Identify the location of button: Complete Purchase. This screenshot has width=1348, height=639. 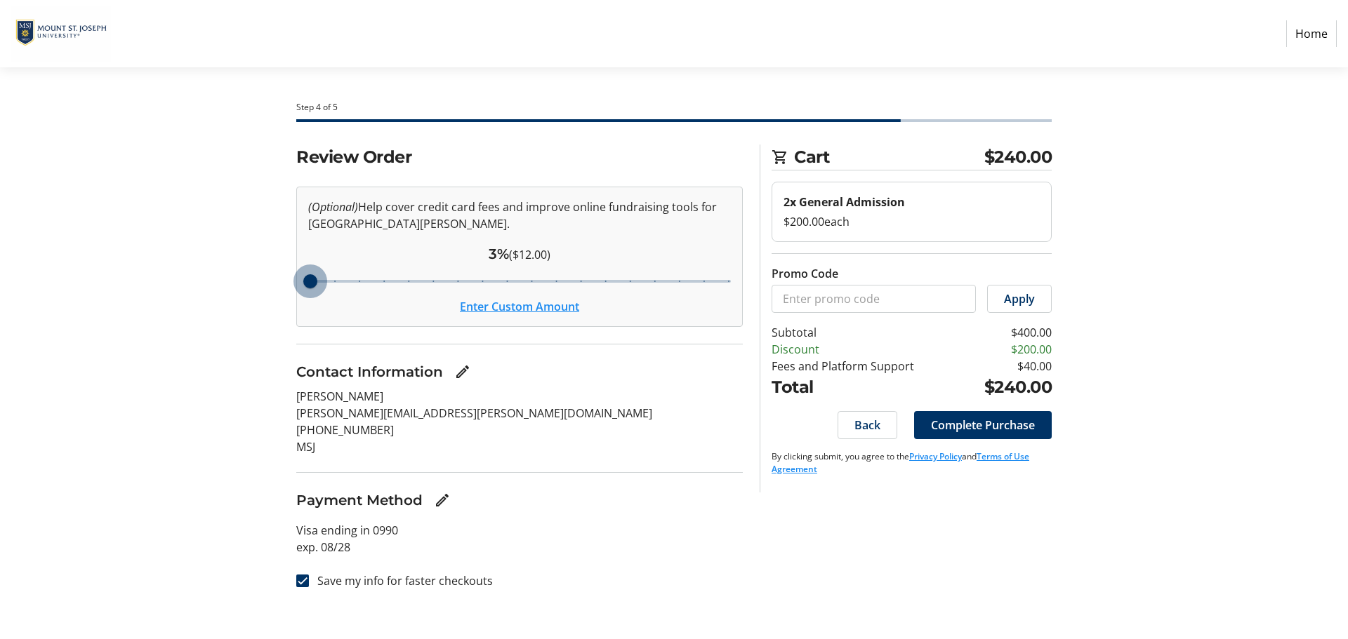
(983, 425).